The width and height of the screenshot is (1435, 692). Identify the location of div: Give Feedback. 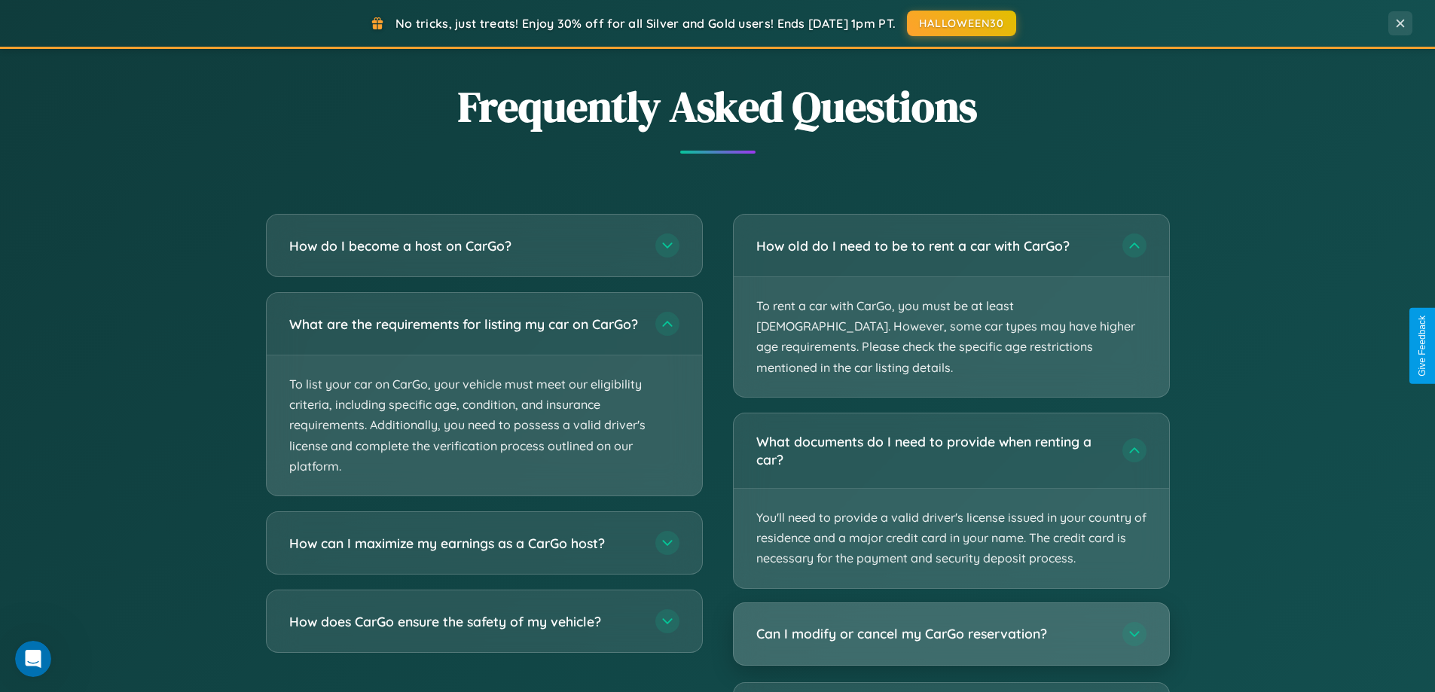
(1422, 346).